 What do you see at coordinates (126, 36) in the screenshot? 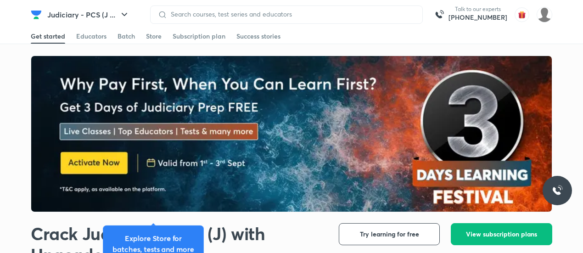
I see `a: Batch` at bounding box center [126, 36].